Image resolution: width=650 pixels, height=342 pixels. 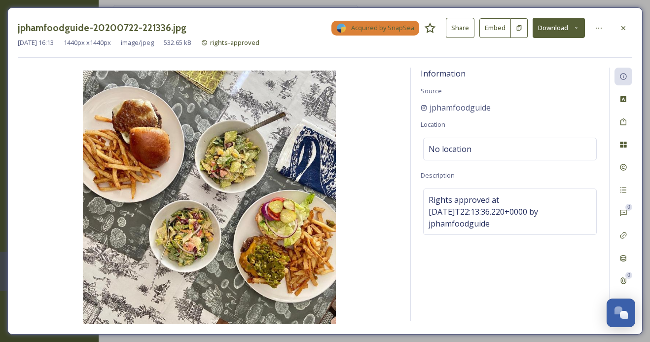 I want to click on button: Open Chat, so click(x=621, y=313).